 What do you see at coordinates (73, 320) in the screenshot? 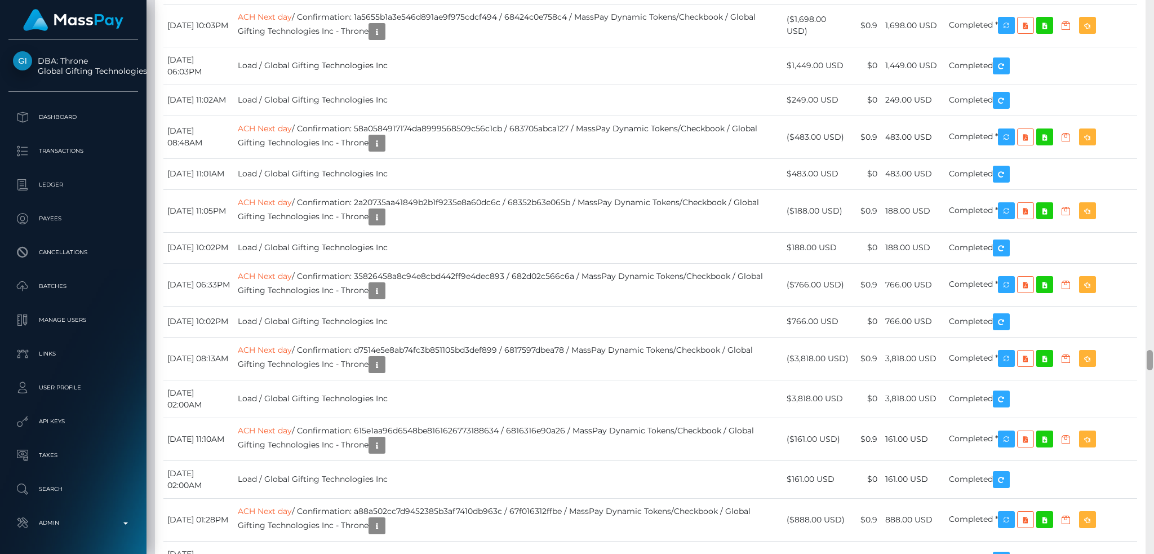
I see `a: Manage Users` at bounding box center [73, 320].